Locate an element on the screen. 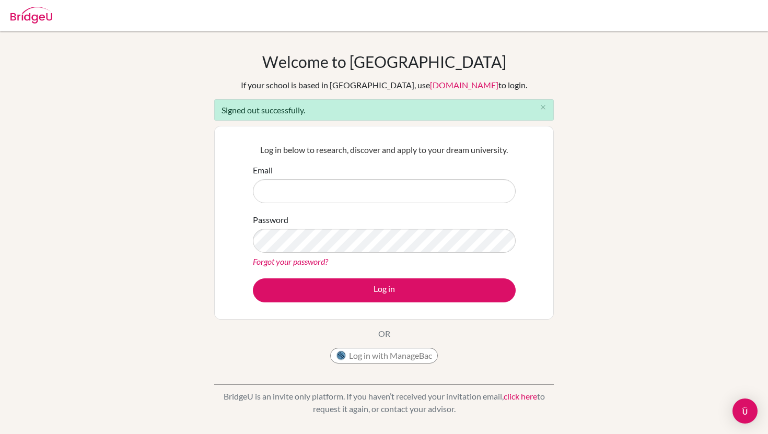  a: Forgot your password? is located at coordinates (291, 261).